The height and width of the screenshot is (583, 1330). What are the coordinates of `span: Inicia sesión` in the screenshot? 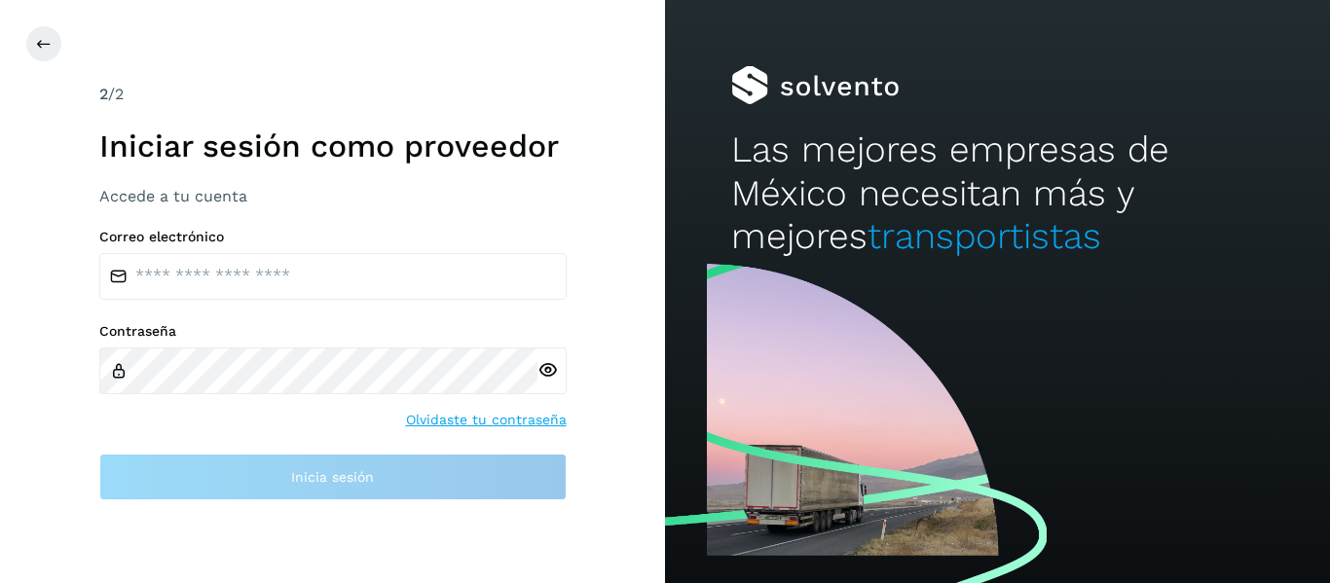 It's located at (332, 477).